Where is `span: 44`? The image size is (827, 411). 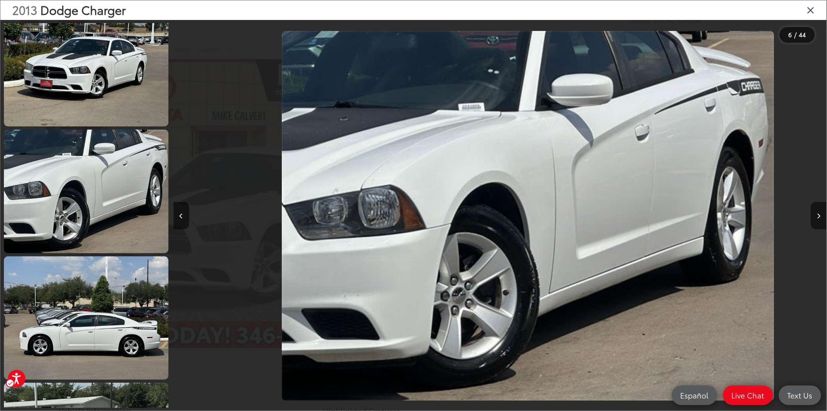
span: 44 is located at coordinates (803, 34).